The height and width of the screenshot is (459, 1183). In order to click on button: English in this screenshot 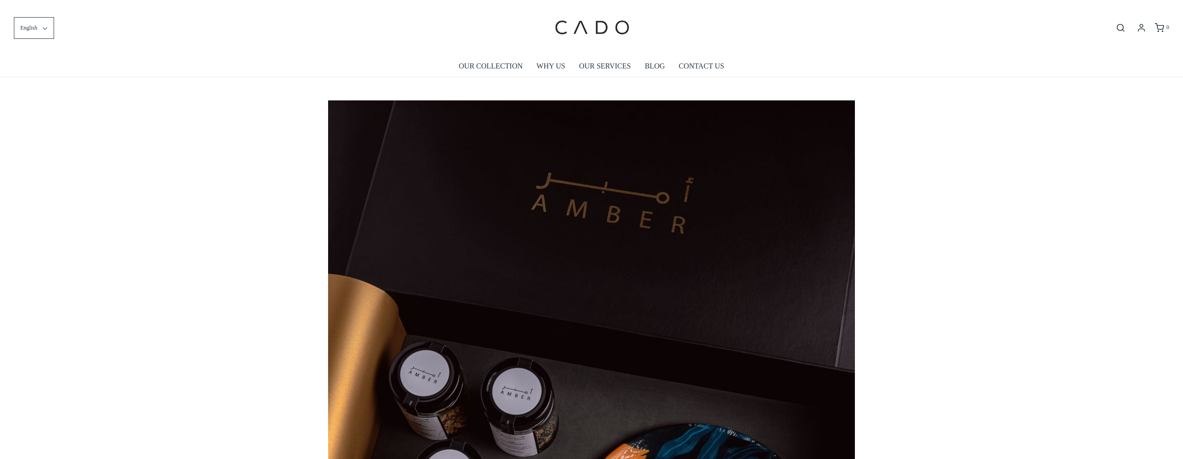, I will do `click(34, 28)`.